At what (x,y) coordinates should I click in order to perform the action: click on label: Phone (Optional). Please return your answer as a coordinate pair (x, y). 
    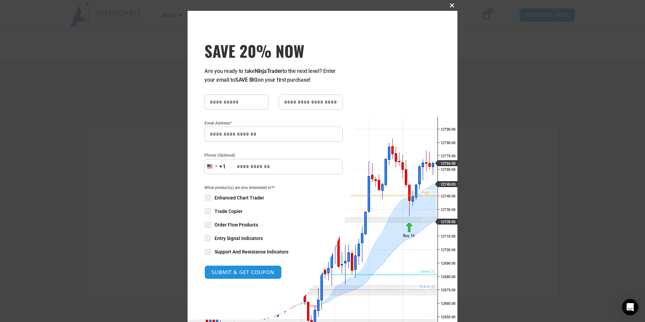
    Looking at the image, I should click on (274, 155).